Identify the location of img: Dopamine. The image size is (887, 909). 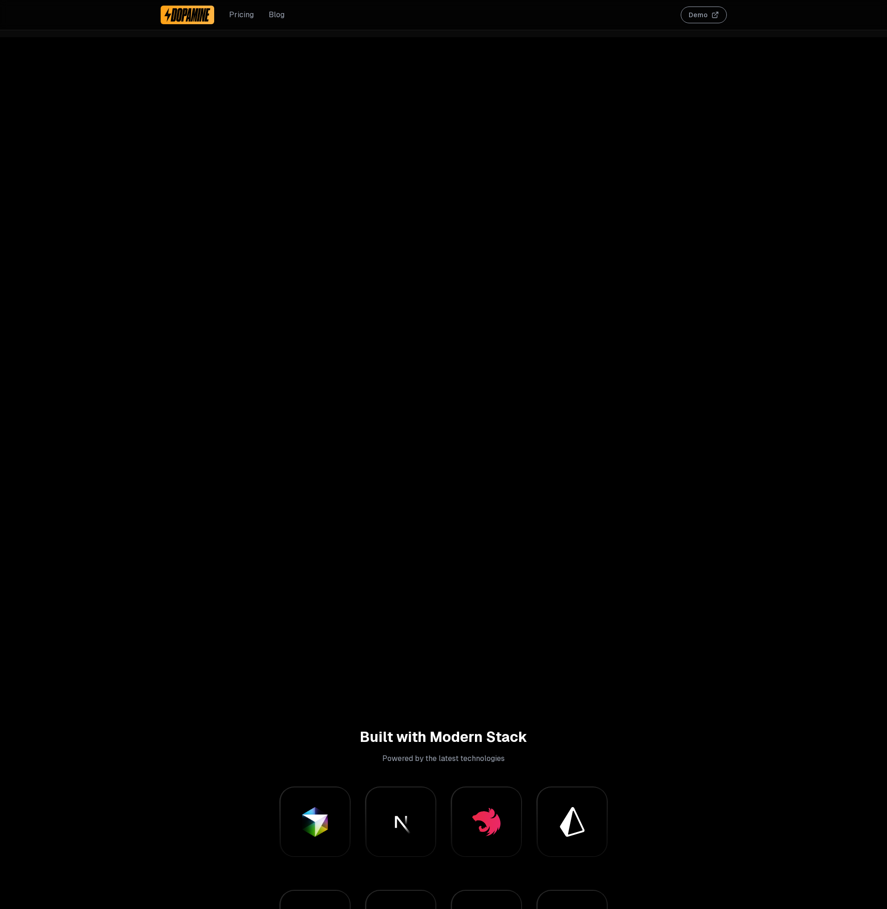
(188, 15).